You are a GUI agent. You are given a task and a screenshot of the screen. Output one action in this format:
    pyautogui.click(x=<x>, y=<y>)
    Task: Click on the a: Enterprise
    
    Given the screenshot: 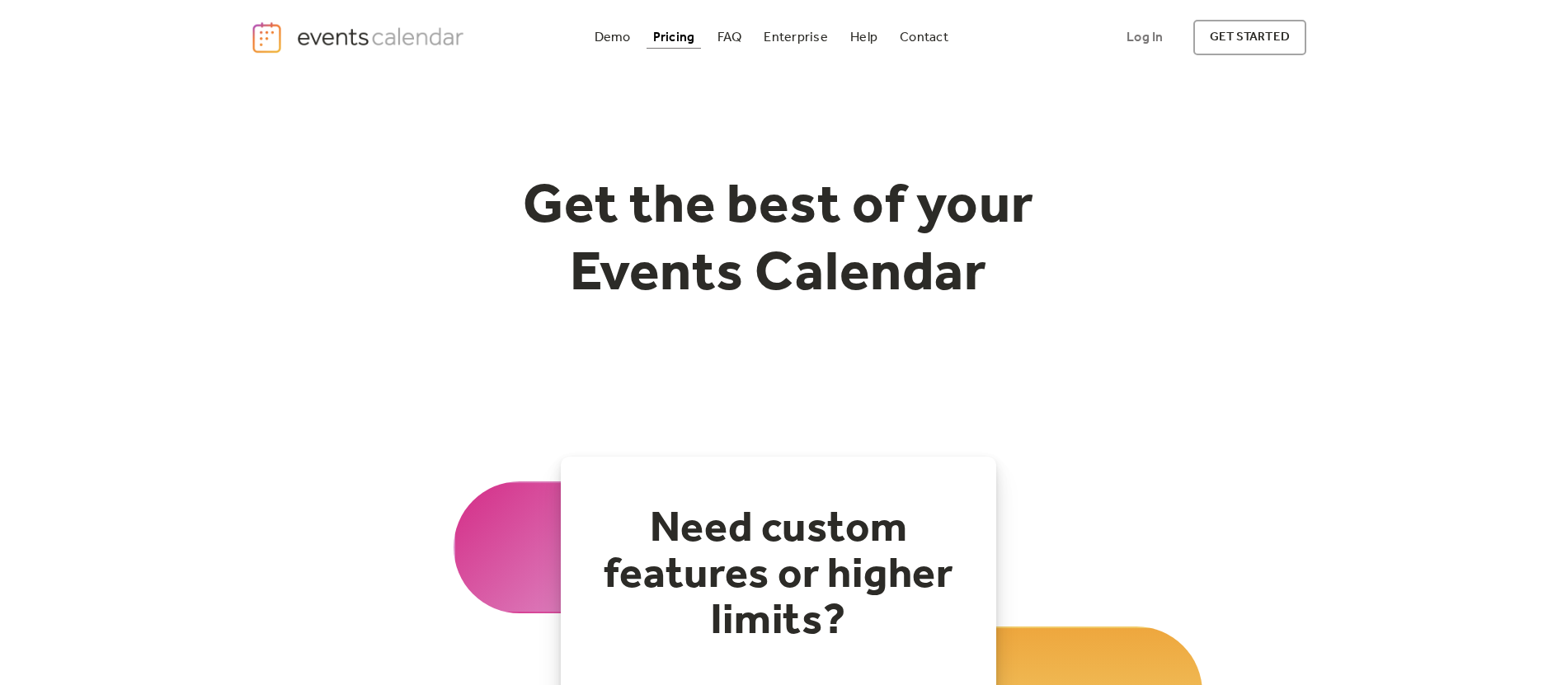 What is the action you would take?
    pyautogui.click(x=795, y=37)
    